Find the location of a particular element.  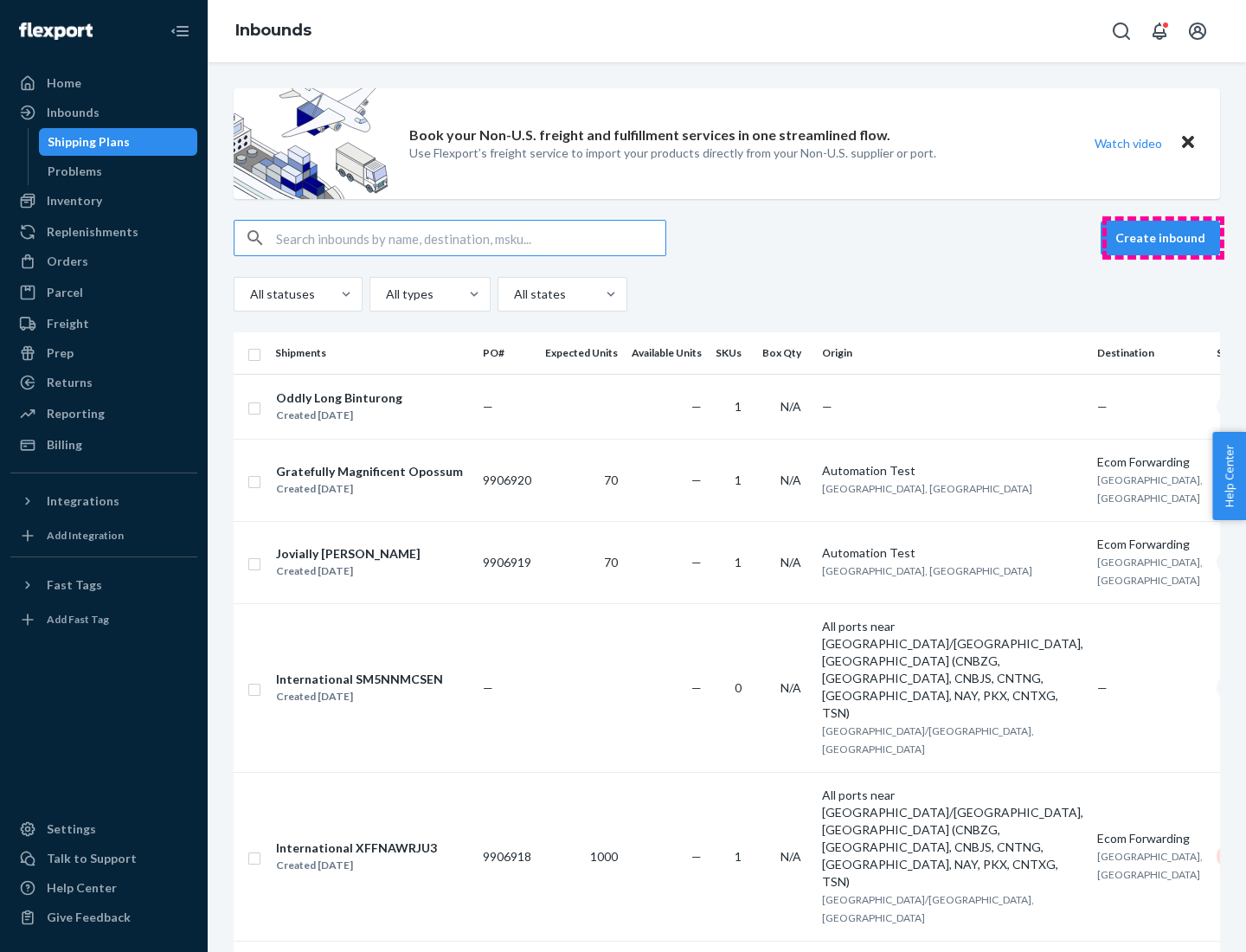

a: Returns is located at coordinates (104, 383).